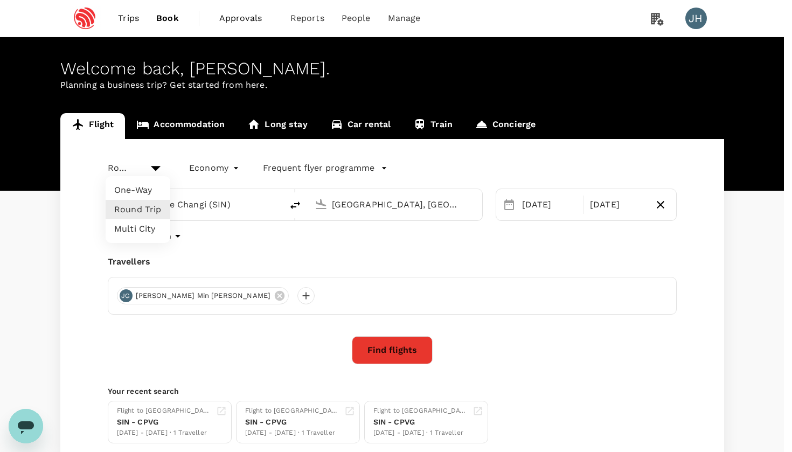 The width and height of the screenshot is (792, 452). I want to click on li: Multi City, so click(138, 229).